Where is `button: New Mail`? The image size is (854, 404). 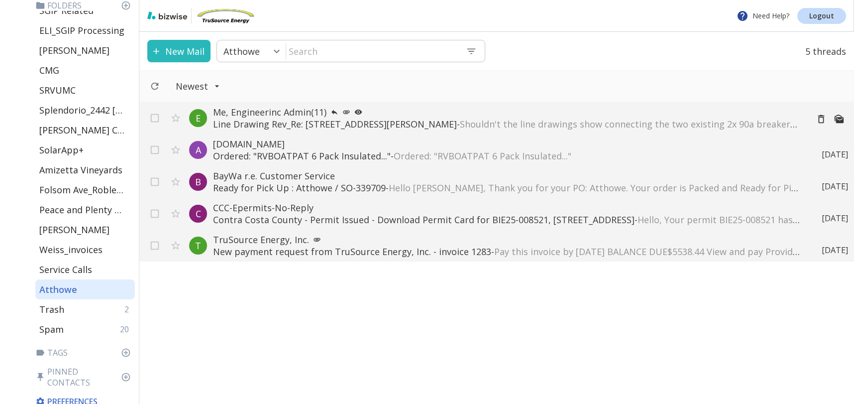
button: New Mail is located at coordinates (179, 51).